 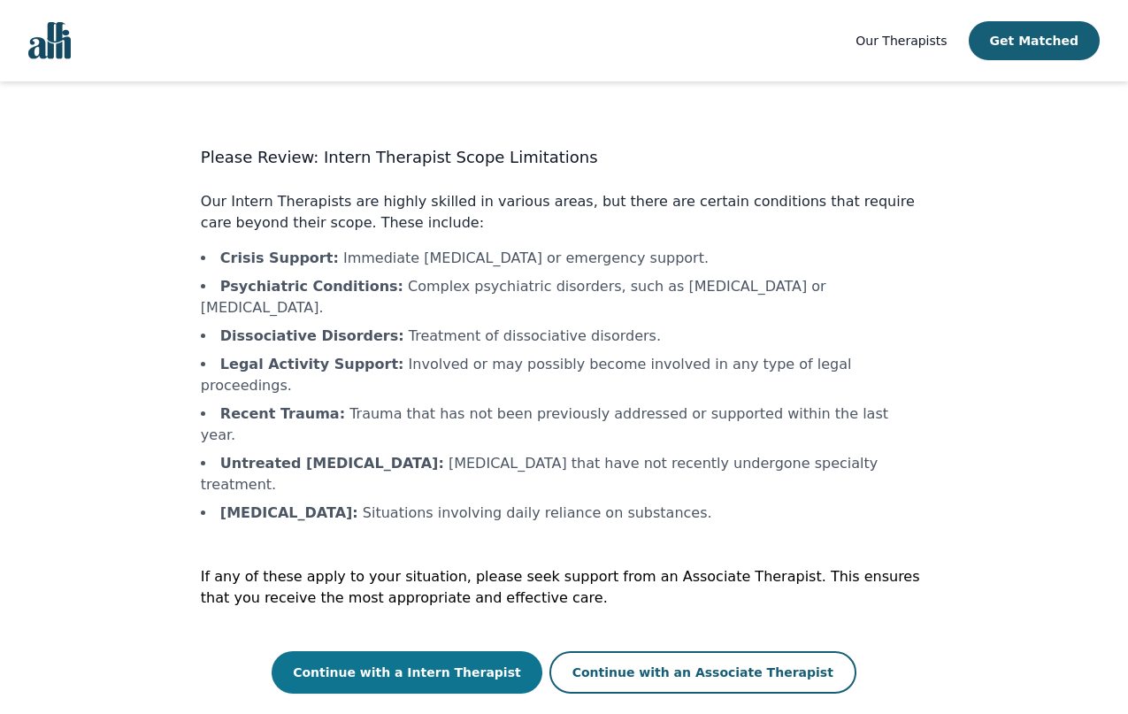 I want to click on a: Our Therapists, so click(x=901, y=41).